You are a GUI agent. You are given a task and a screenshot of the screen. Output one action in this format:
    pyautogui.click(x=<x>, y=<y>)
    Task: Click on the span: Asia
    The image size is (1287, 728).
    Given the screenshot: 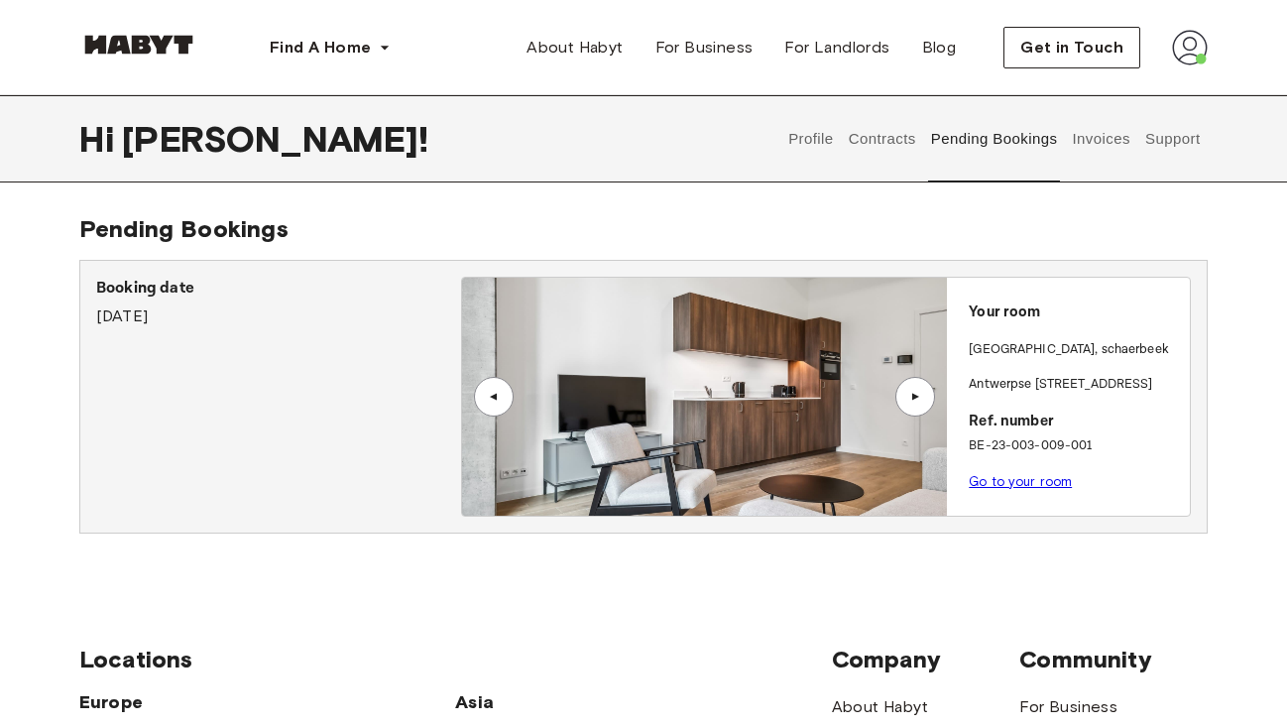 What is the action you would take?
    pyautogui.click(x=549, y=702)
    